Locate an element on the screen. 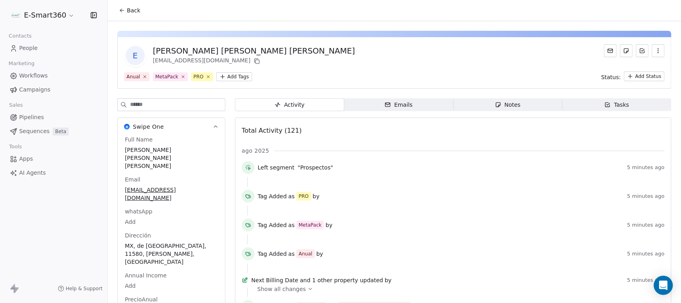 This screenshot has height=303, width=681. a: People is located at coordinates (53, 48).